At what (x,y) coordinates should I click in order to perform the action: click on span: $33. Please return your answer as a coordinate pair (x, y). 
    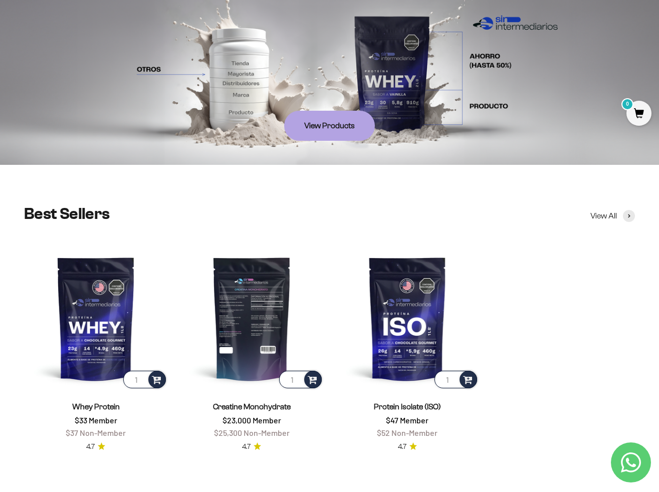
    Looking at the image, I should click on (81, 420).